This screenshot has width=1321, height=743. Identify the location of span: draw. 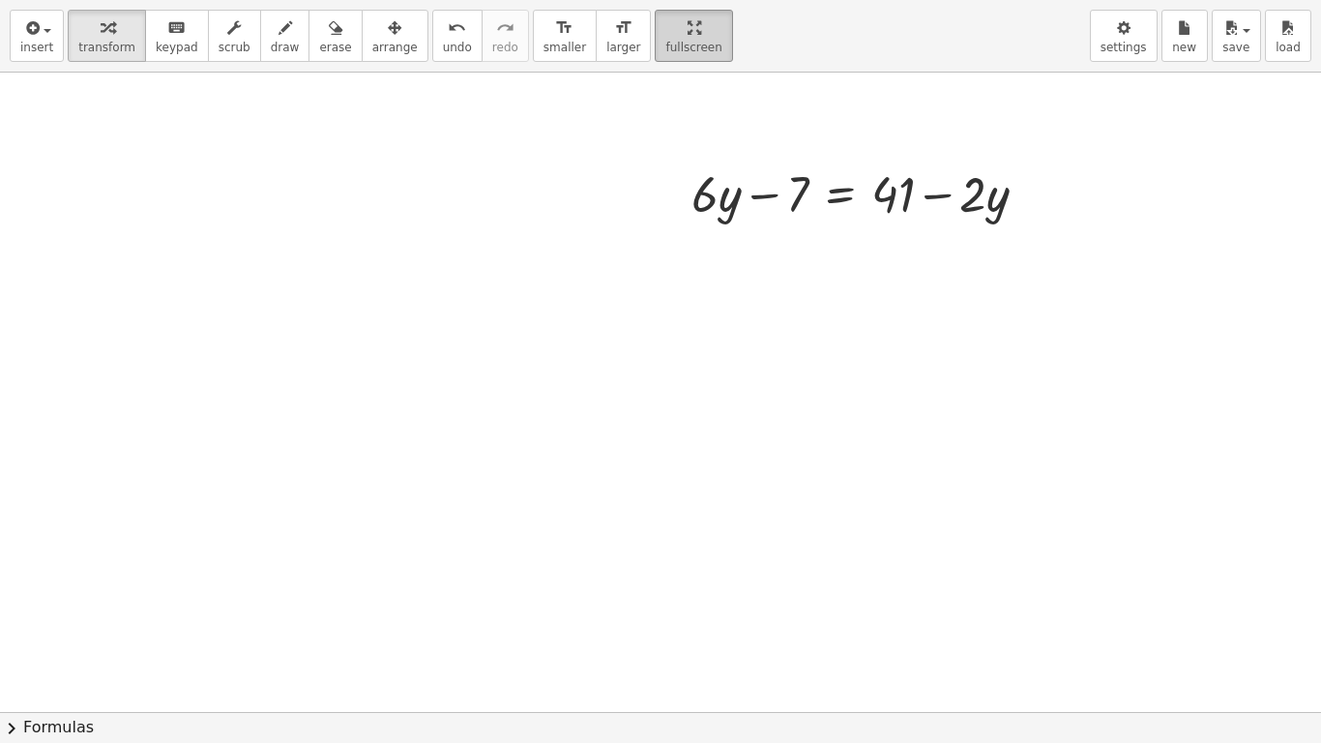
(285, 47).